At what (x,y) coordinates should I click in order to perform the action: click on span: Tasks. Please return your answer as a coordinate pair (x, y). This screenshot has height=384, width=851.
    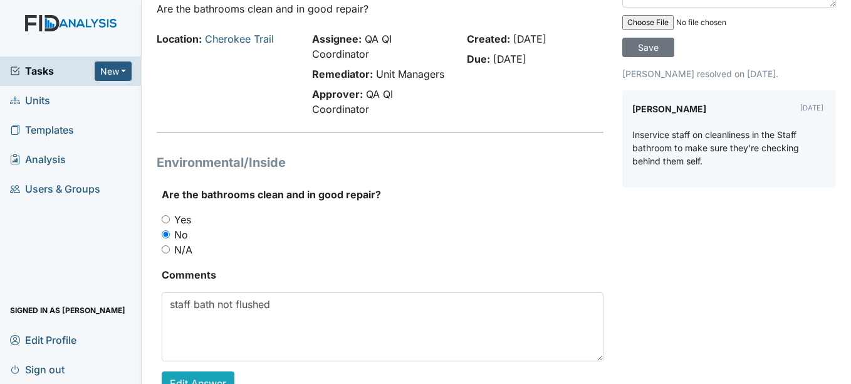
    Looking at the image, I should click on (52, 71).